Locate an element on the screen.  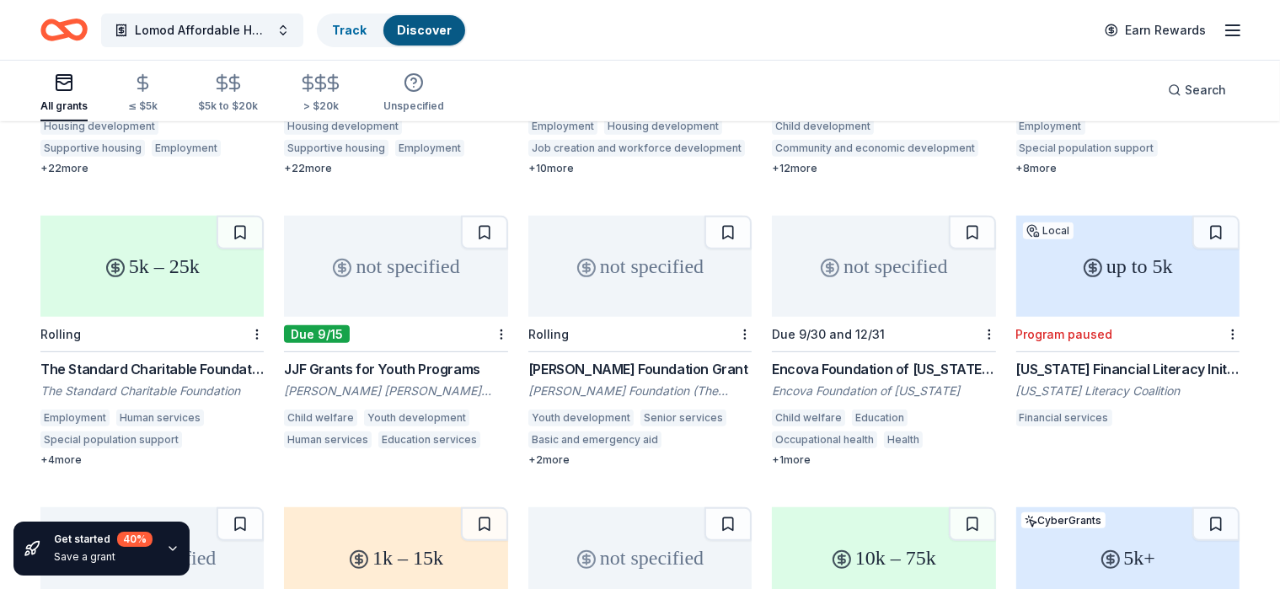
button: All grants is located at coordinates (64, 94).